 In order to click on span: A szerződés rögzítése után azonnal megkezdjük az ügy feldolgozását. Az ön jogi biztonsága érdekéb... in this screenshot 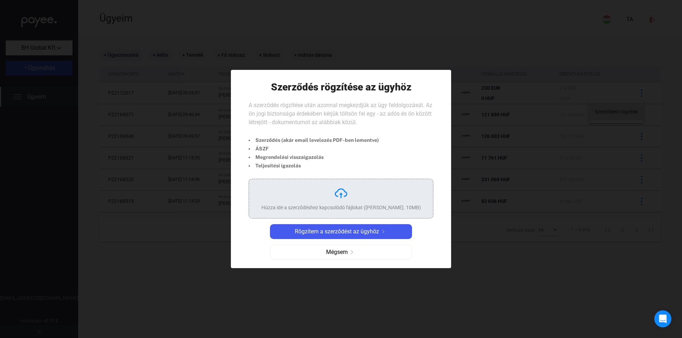, I will do `click(340, 114)`.